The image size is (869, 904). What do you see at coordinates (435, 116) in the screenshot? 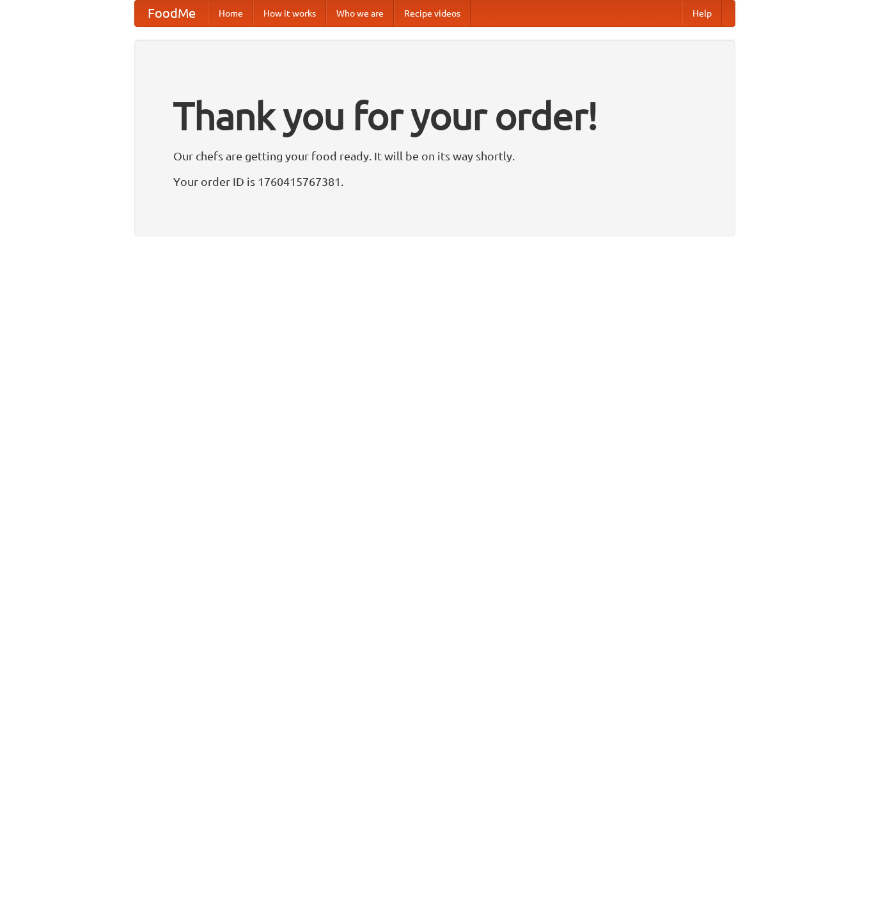
I see `h1: Thank you for your order!` at bounding box center [435, 116].